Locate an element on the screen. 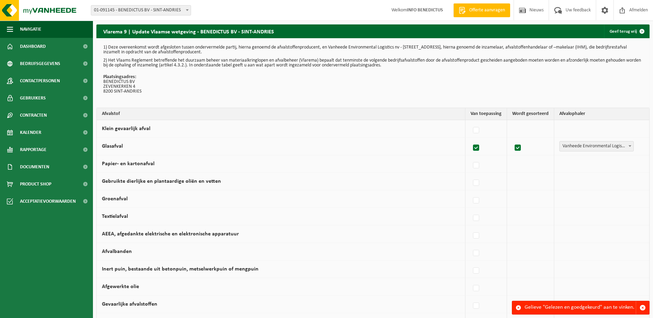  label: Gebruikte dierlijke en plantaardige oliën en vetten is located at coordinates (161, 181).